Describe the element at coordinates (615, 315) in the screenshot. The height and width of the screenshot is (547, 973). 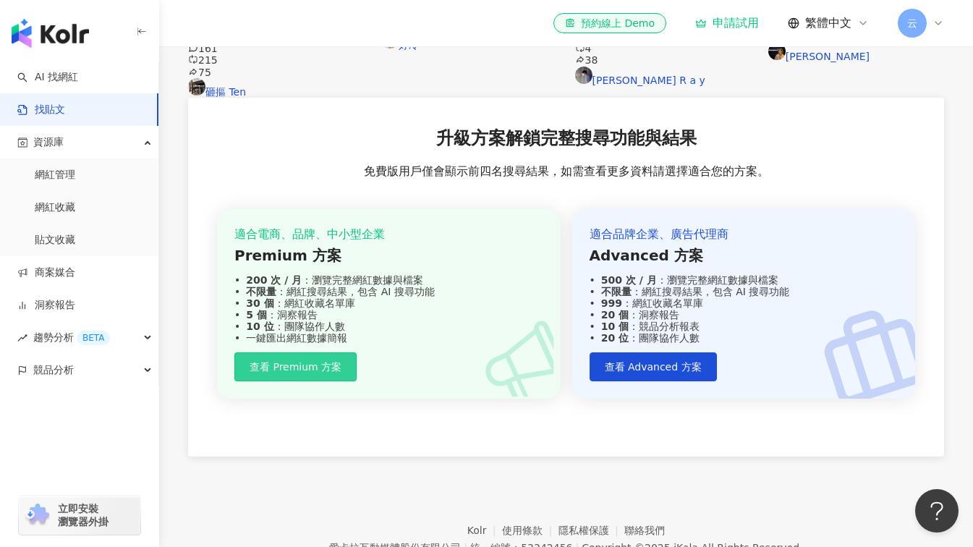
I see `strong: 20 個` at that location.